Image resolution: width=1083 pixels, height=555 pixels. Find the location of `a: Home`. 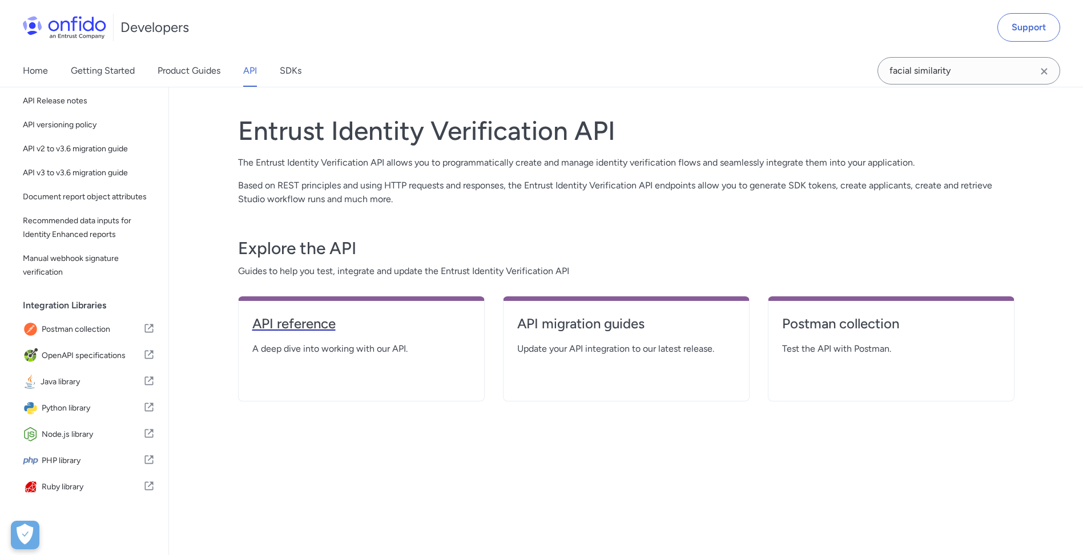

a: Home is located at coordinates (35, 71).